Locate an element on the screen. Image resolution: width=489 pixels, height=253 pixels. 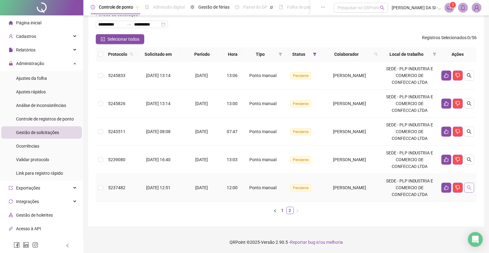
span: Gestão de holerites is located at coordinates (34, 215).